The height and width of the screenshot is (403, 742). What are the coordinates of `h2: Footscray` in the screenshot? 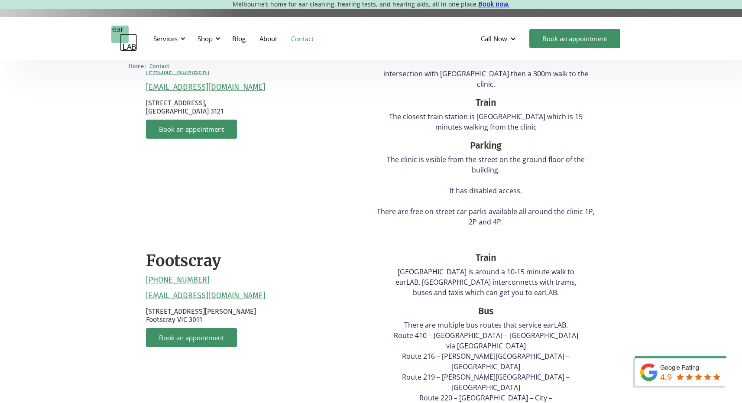 It's located at (183, 261).